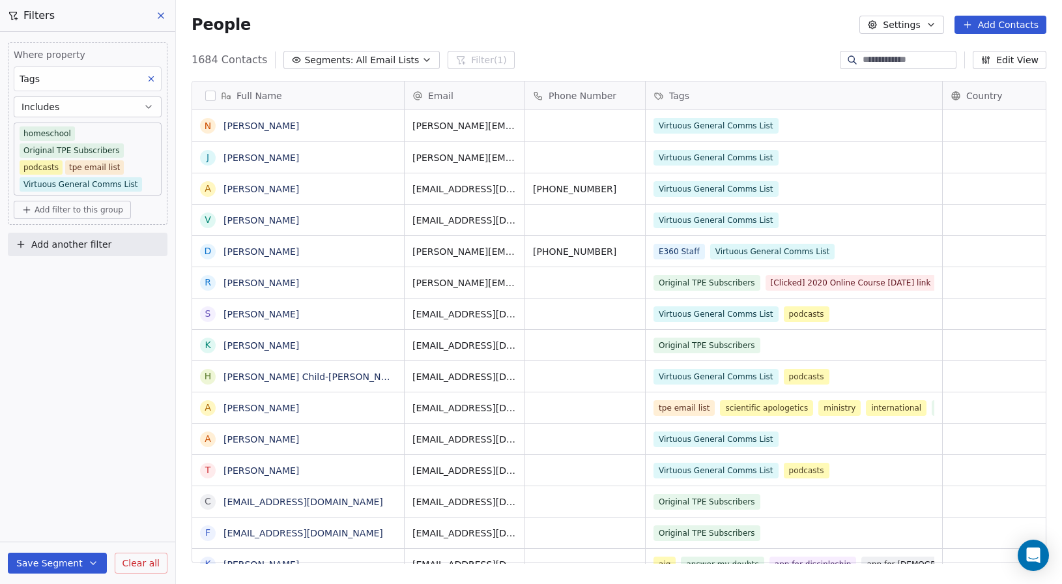 This screenshot has width=1062, height=584. Describe the element at coordinates (208, 532) in the screenshot. I see `div: f` at that location.